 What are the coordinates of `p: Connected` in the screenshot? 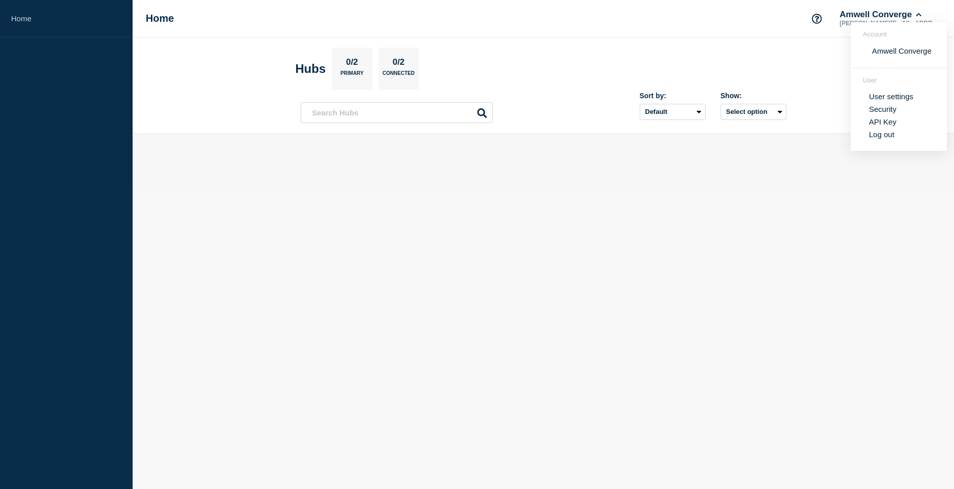 It's located at (398, 75).